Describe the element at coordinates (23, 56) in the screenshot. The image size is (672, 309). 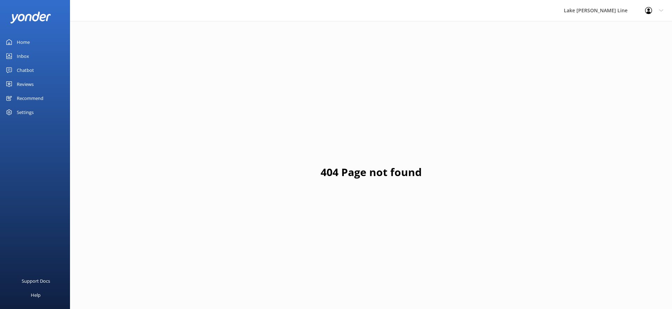
I see `div: Inbox` at that location.